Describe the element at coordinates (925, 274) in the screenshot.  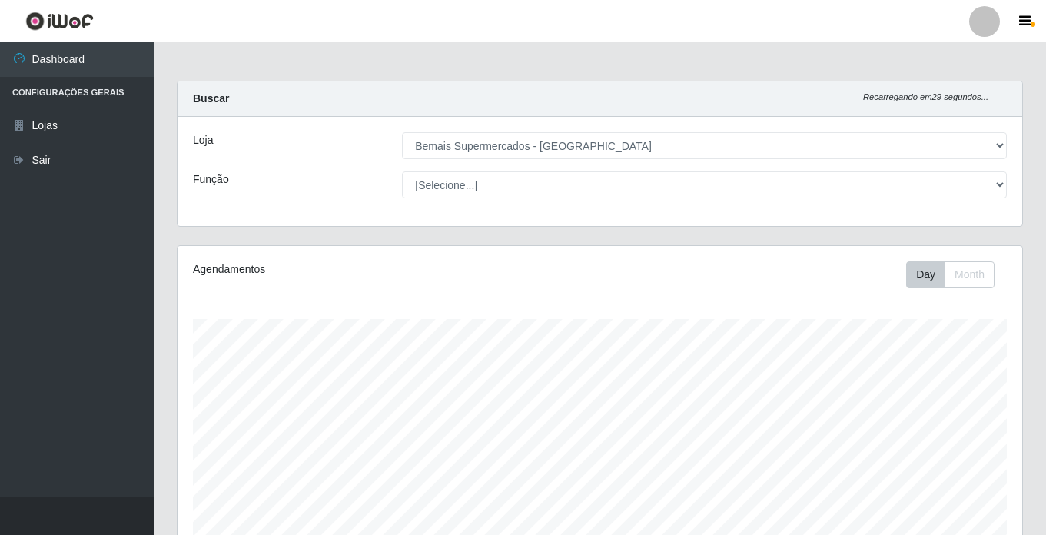
I see `button: Day` at that location.